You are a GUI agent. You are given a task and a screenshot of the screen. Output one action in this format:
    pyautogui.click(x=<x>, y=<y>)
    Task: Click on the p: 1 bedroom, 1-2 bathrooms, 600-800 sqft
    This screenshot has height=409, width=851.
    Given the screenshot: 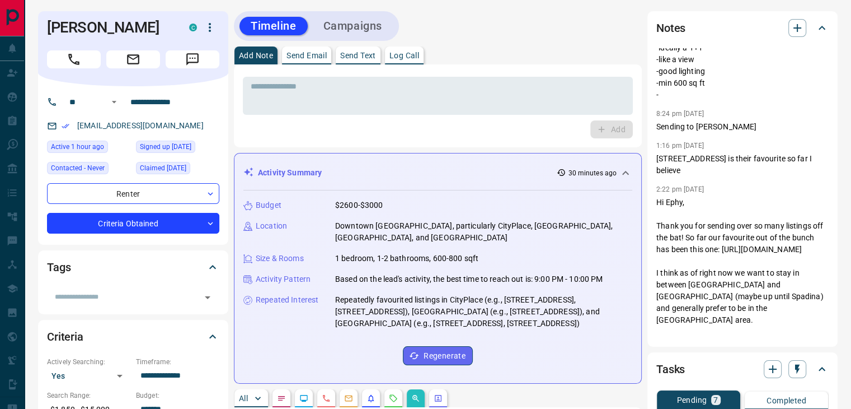 What is the action you would take?
    pyautogui.click(x=407, y=258)
    